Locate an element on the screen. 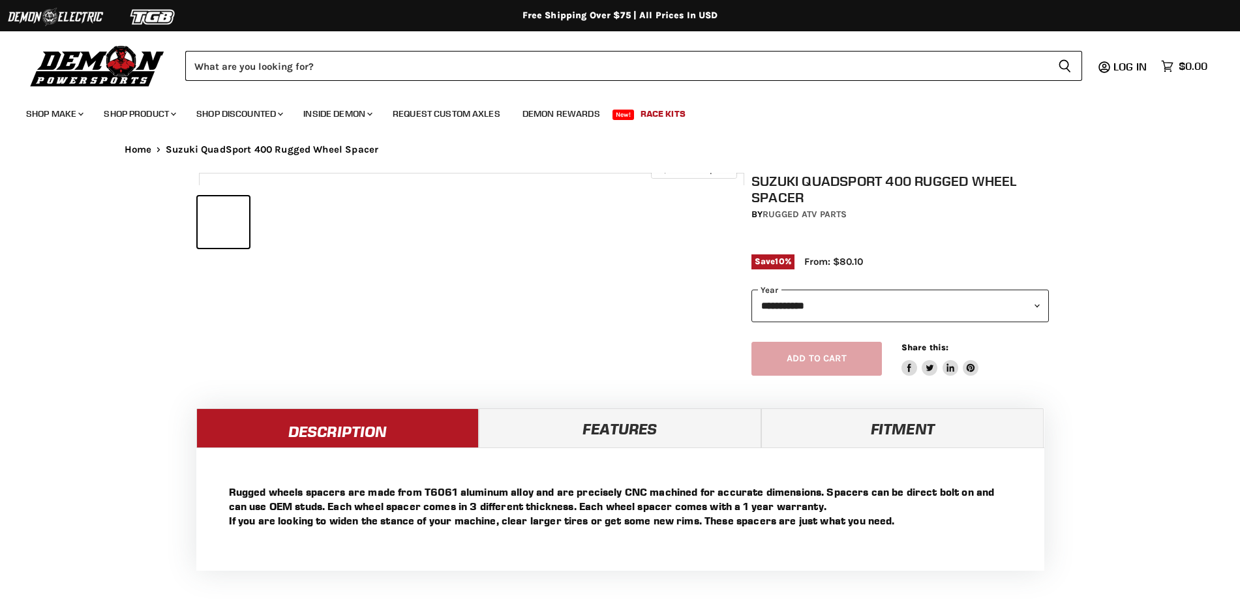 Image resolution: width=1240 pixels, height=604 pixels. input: Search is located at coordinates (616, 66).